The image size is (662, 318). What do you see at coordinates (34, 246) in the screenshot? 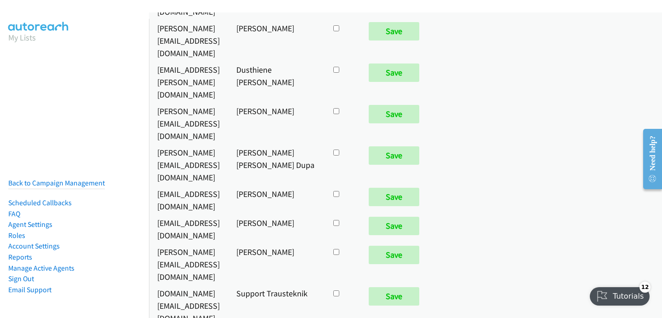
I see `a: Account Settings` at bounding box center [34, 246].